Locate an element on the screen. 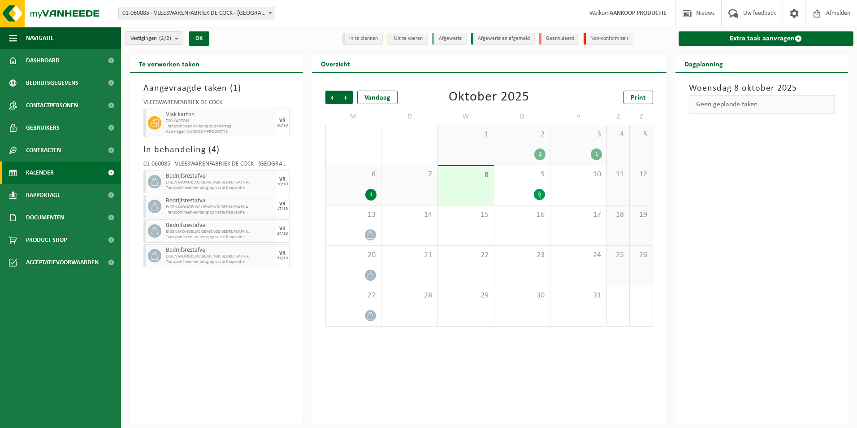 This screenshot has width=857, height=428. span: 28 is located at coordinates (409, 296).